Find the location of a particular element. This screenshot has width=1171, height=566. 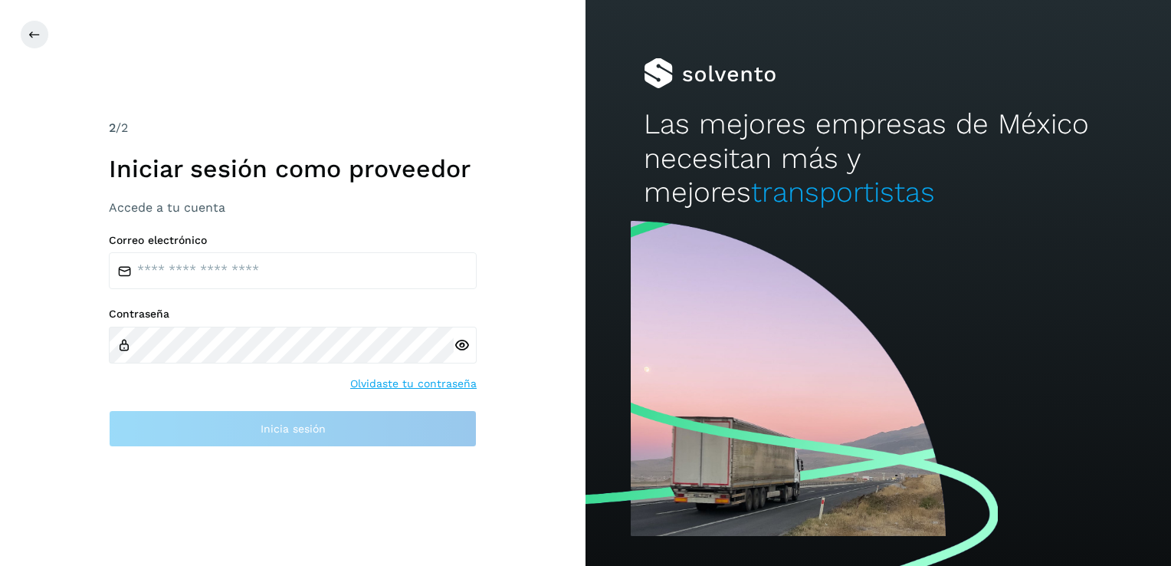

h1: Iniciar sesión como proveedor is located at coordinates (293, 169).